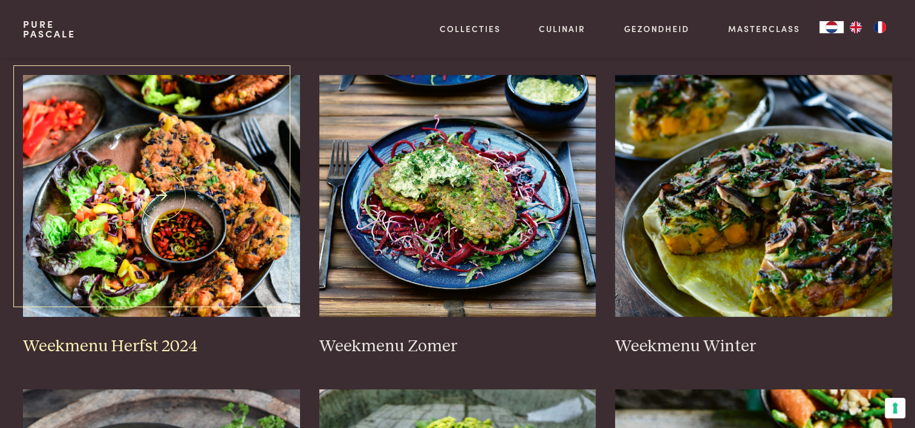  What do you see at coordinates (754, 196) in the screenshot?
I see `img: Weekmenu Winter` at bounding box center [754, 196].